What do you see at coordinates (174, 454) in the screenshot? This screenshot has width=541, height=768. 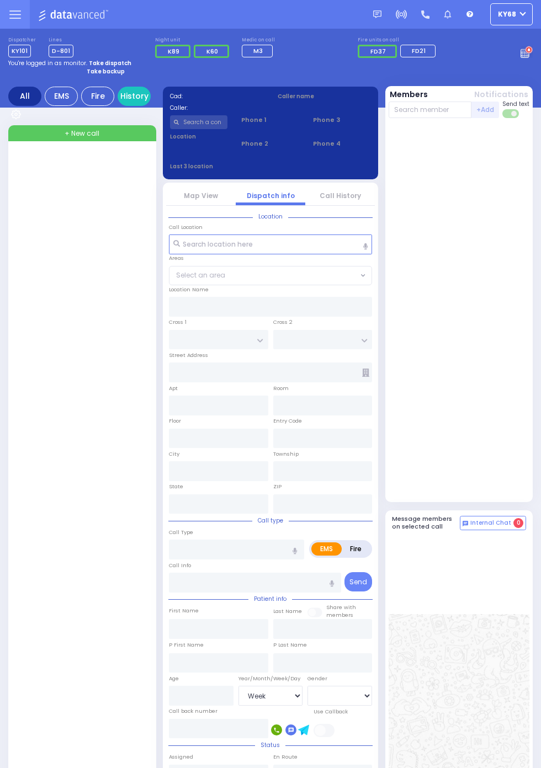 I see `label: City` at bounding box center [174, 454].